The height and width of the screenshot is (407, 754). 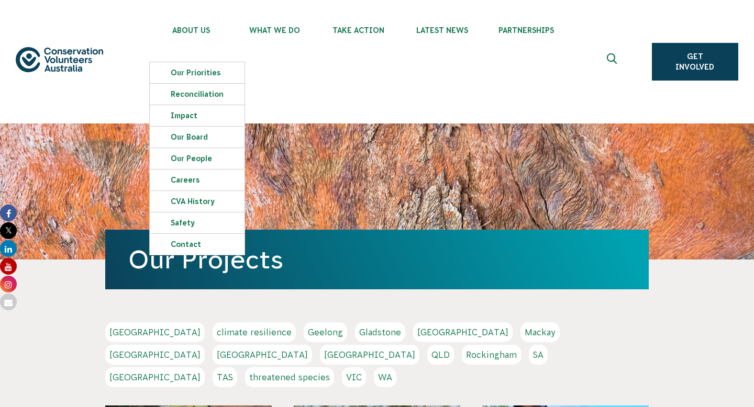 What do you see at coordinates (197, 137) in the screenshot?
I see `a: Our Board` at bounding box center [197, 137].